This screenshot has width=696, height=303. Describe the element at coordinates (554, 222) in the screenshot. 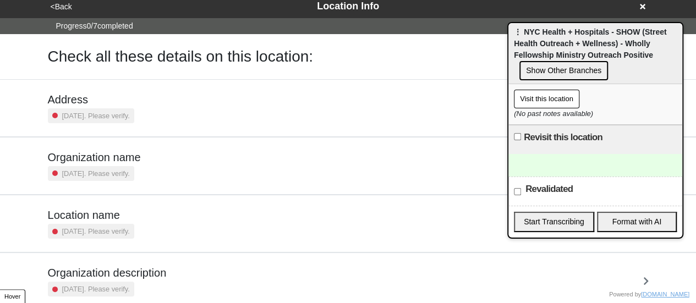

I see `button: Start Transcribing` at that location.